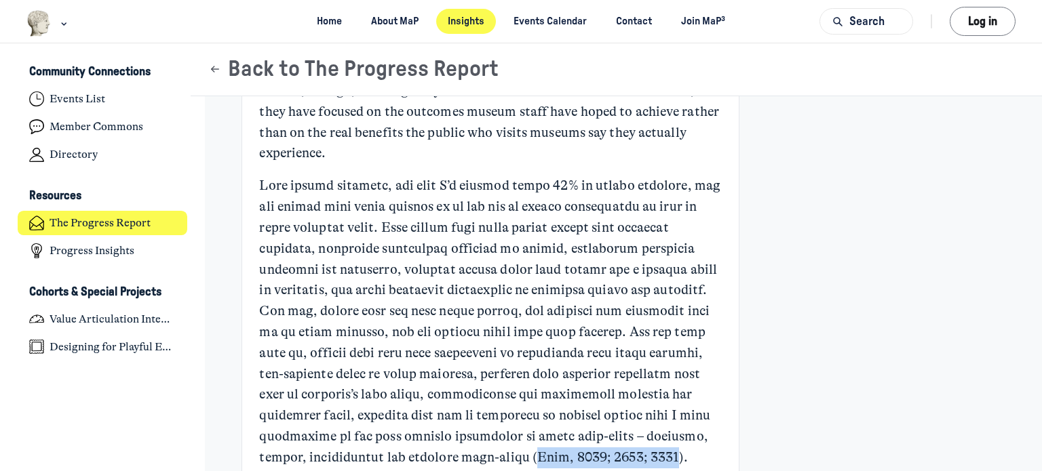 The image size is (1042, 471). What do you see at coordinates (353, 69) in the screenshot?
I see `button: Back to The Progress Report` at bounding box center [353, 69].